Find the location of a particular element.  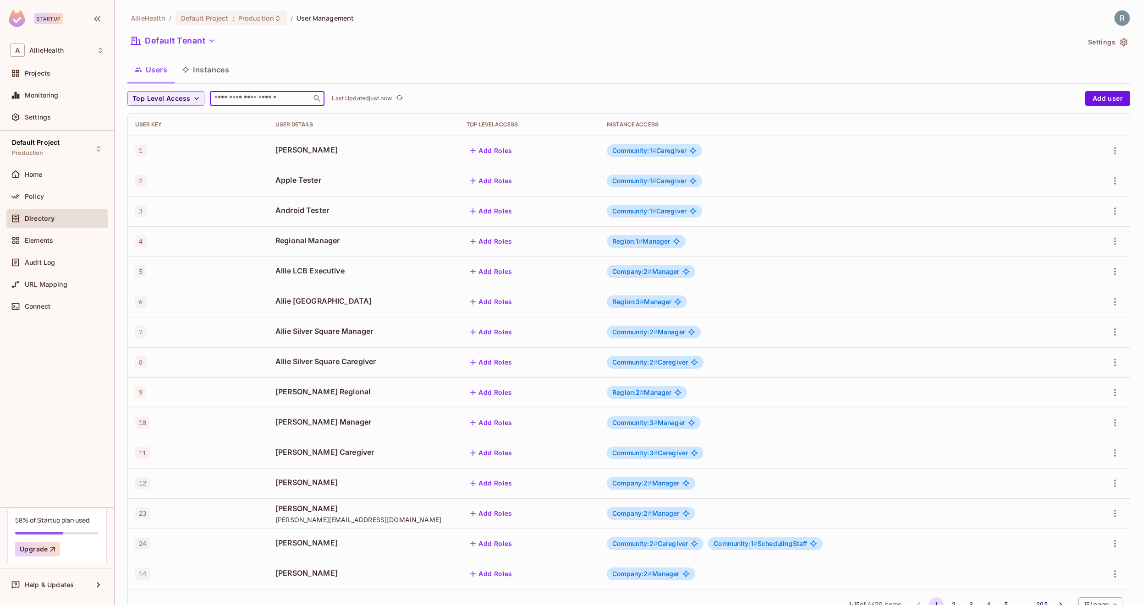

span: 9 is located at coordinates (141, 393).